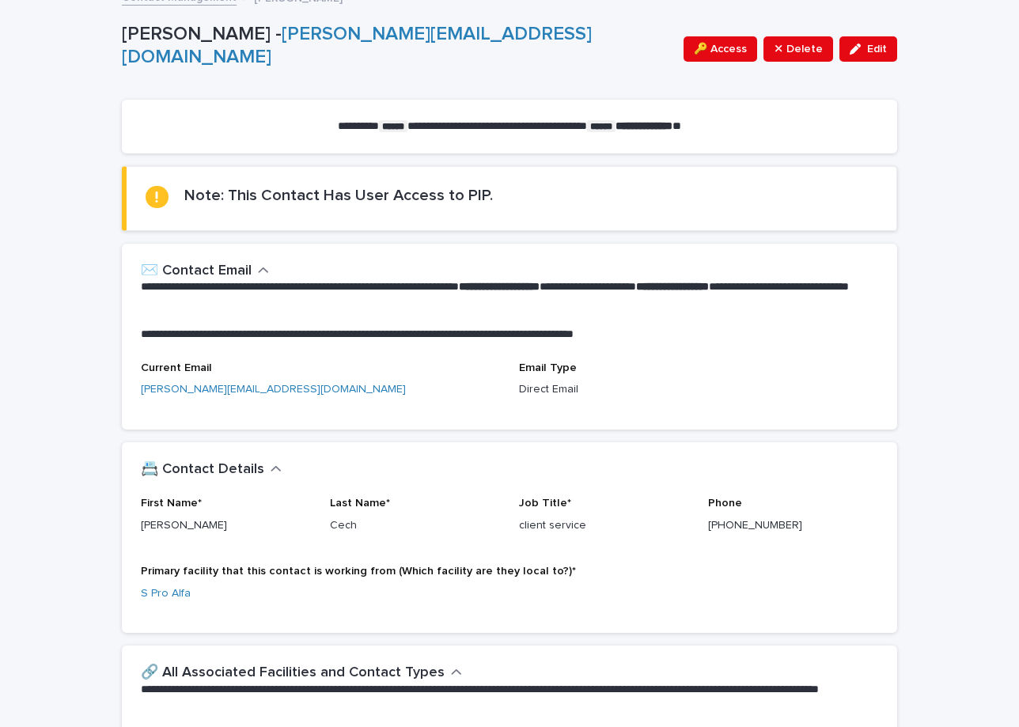  What do you see at coordinates (548, 368) in the screenshot?
I see `span: Email Type` at bounding box center [548, 368].